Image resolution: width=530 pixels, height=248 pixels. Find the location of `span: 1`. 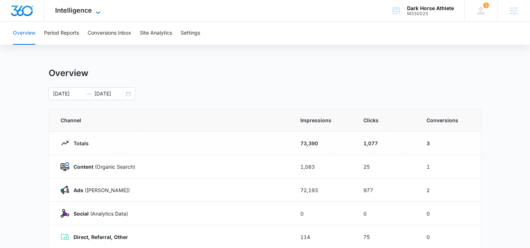

span: 1 is located at coordinates (486, 5).